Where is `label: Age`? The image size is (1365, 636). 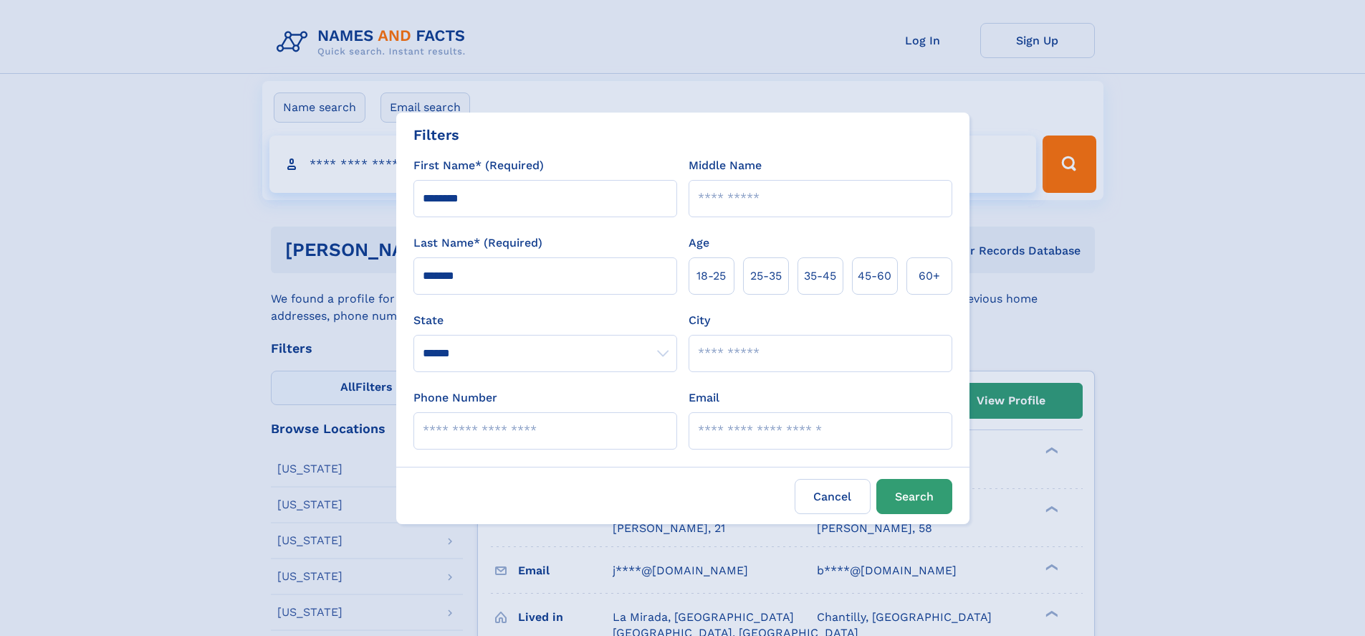
label: Age is located at coordinates (699, 243).